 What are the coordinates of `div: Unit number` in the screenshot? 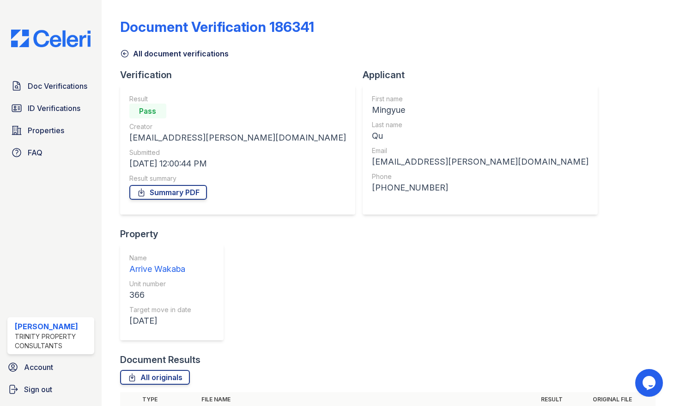 It's located at (160, 284).